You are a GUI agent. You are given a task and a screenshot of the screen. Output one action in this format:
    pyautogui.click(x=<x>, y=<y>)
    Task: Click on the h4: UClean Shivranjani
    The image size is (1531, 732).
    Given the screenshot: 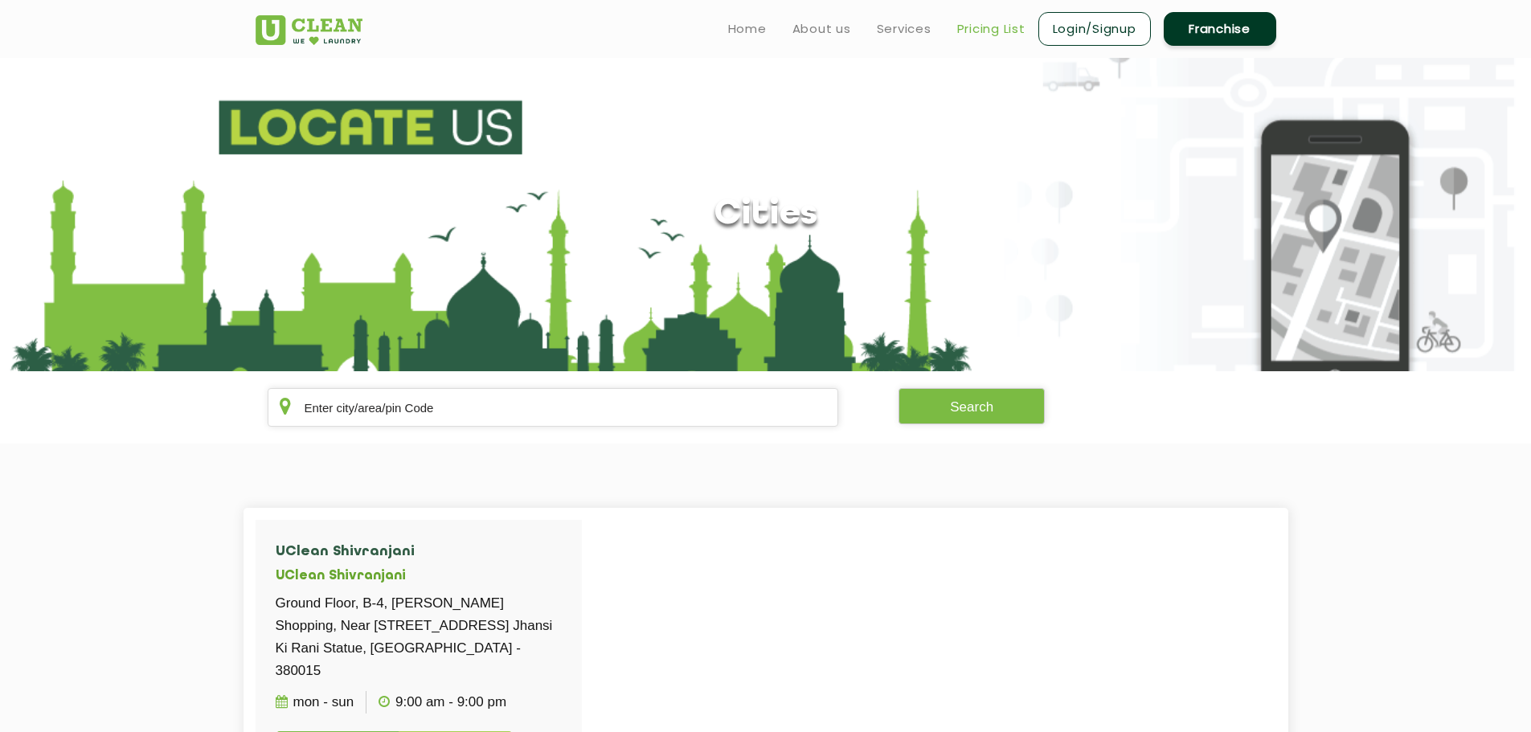 What is the action you would take?
    pyautogui.click(x=419, y=552)
    